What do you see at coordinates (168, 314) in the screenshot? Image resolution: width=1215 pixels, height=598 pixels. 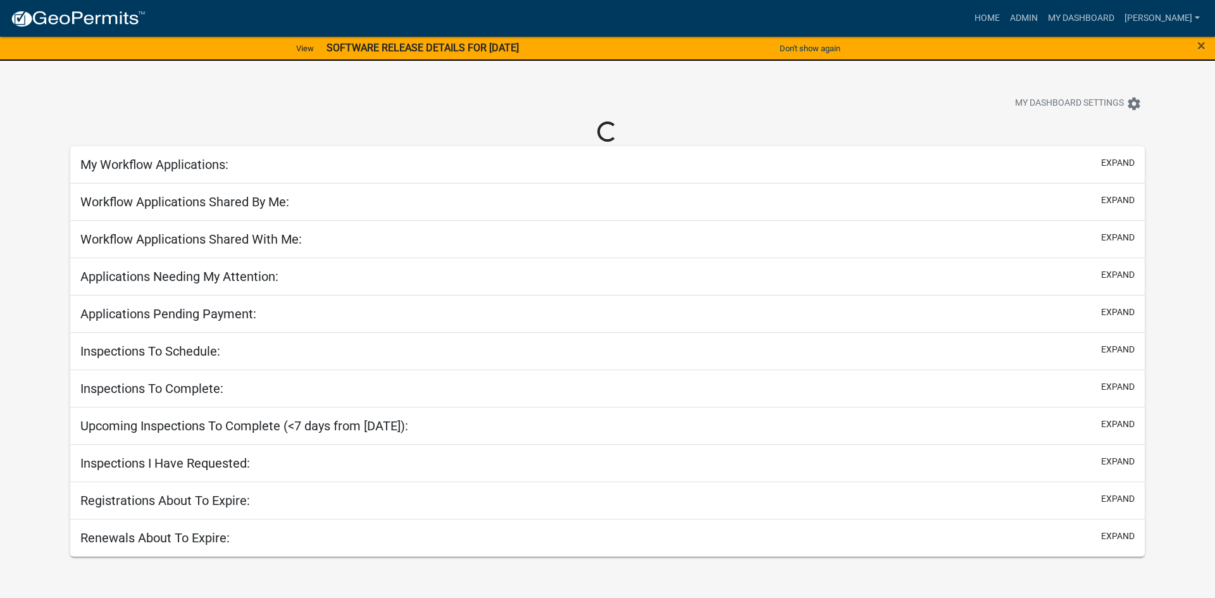 I see `h5: Applications Pending Payment:` at bounding box center [168, 314].